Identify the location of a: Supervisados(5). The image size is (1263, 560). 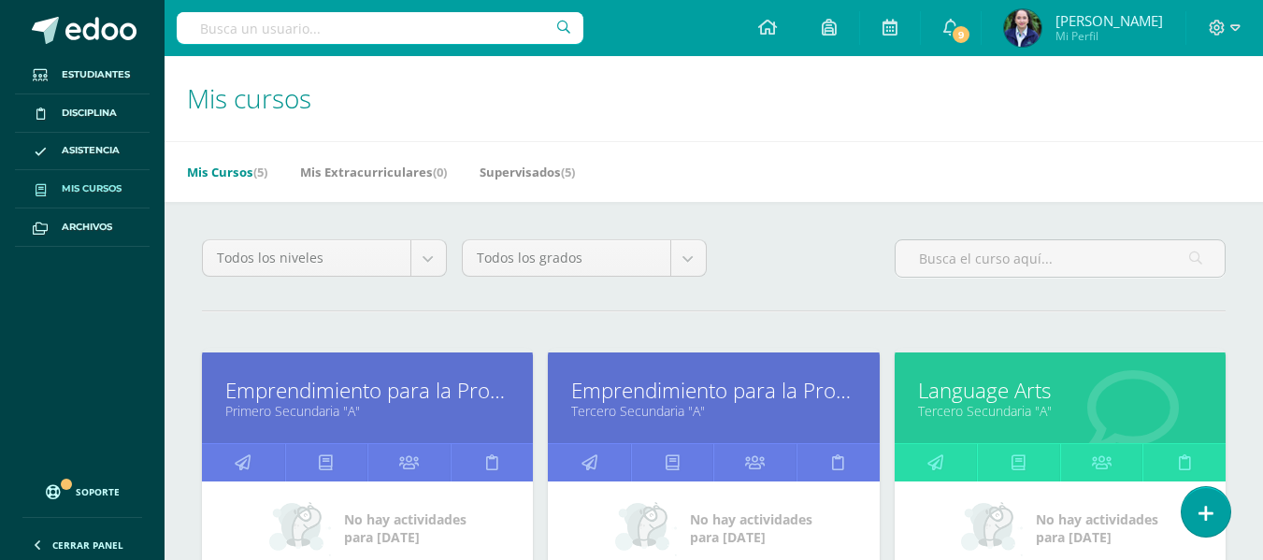
(527, 172).